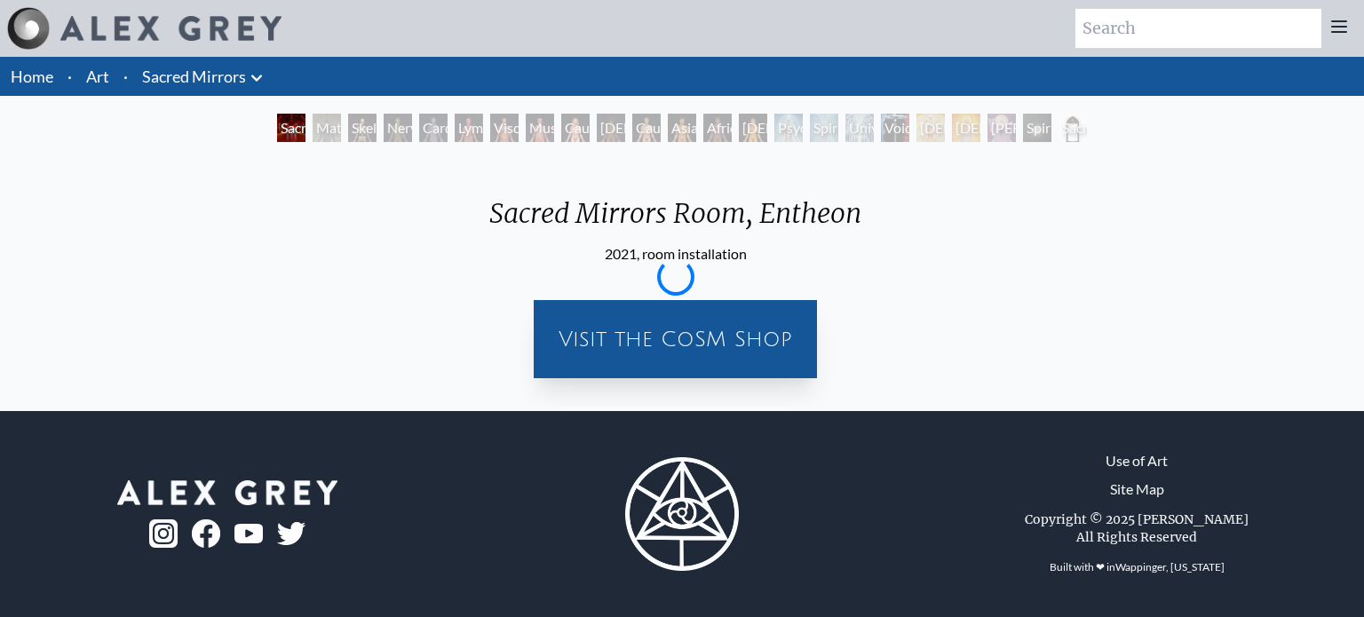 The height and width of the screenshot is (617, 1364). What do you see at coordinates (647, 128) in the screenshot?
I see `div: Caucasian Man` at bounding box center [647, 128].